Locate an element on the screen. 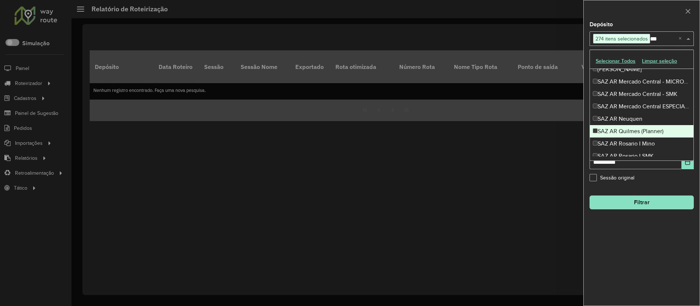 The image size is (700, 306). div: SAZ AR Mercado Central - MICROCENTRO is located at coordinates (642, 82).